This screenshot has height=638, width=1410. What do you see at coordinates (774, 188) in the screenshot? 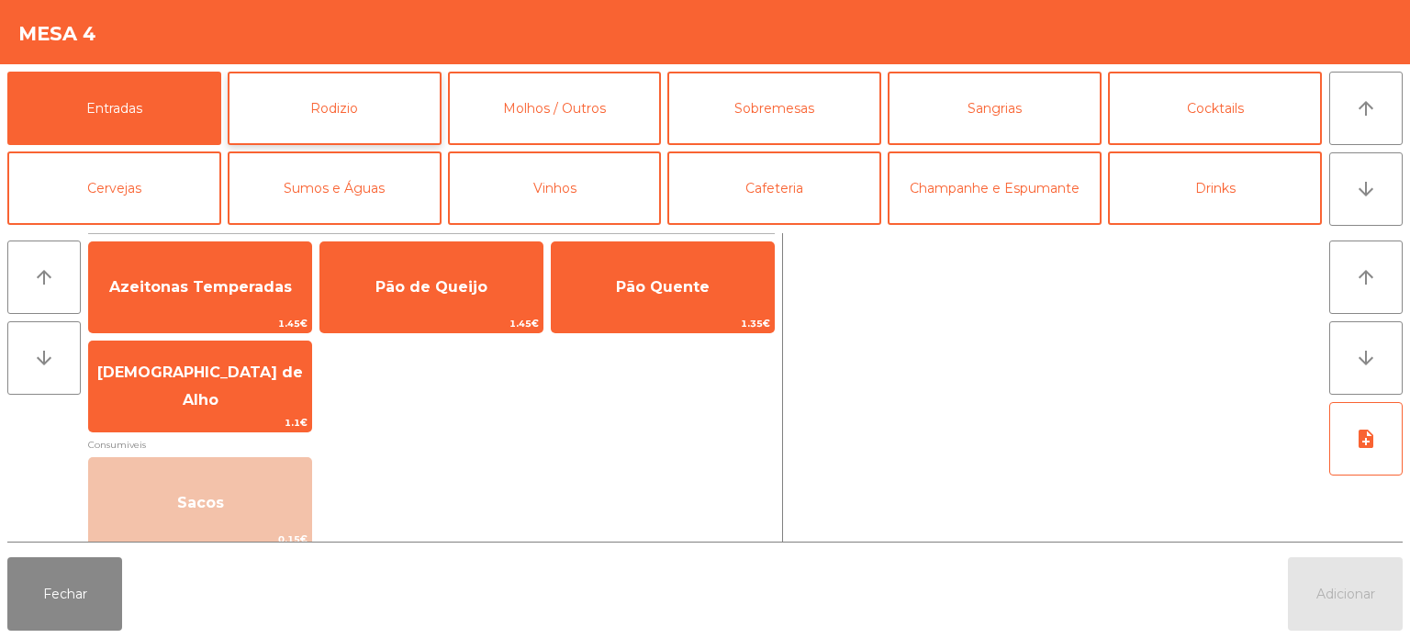
I see `button: Cafeteria` at bounding box center [774, 188].